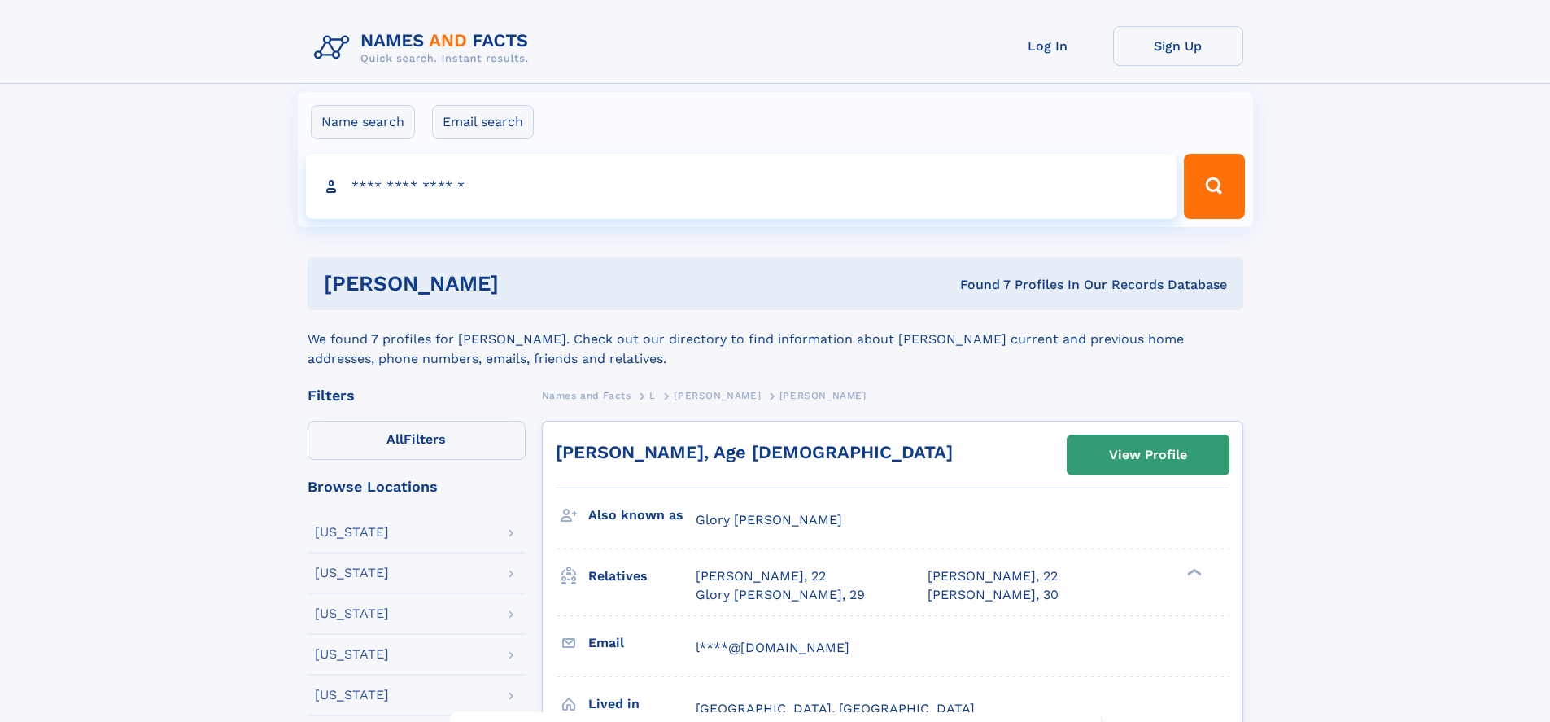 This screenshot has height=722, width=1550. What do you see at coordinates (363, 122) in the screenshot?
I see `label: Name search` at bounding box center [363, 122].